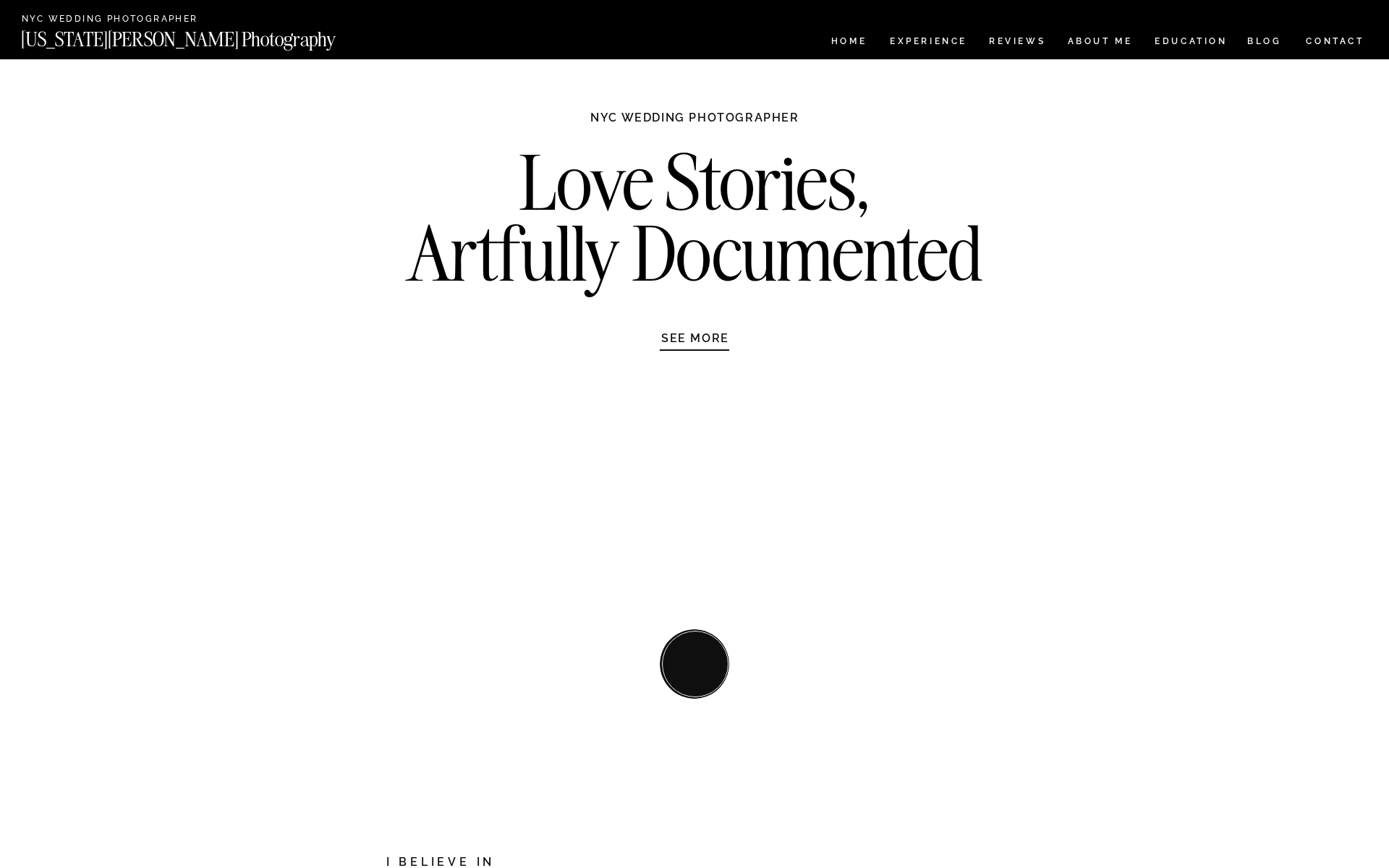 The width and height of the screenshot is (1389, 868). What do you see at coordinates (848, 43) in the screenshot?
I see `nav: HOME` at bounding box center [848, 43].